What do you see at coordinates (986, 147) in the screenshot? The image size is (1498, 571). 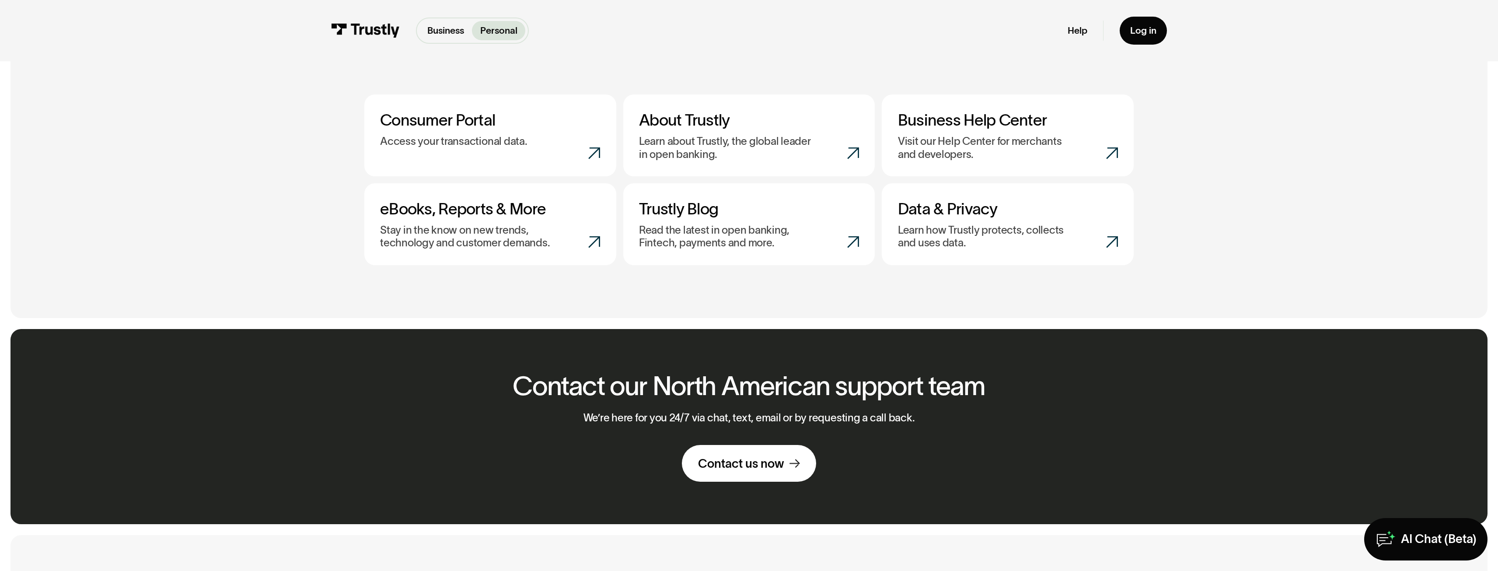 I see `p: Visit our Help Center for merchants and developers.` at bounding box center [986, 147].